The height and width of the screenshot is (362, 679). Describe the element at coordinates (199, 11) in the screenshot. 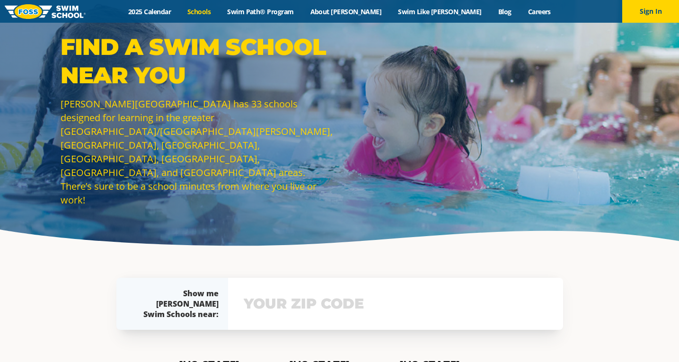

I see `a: Schools` at that location.